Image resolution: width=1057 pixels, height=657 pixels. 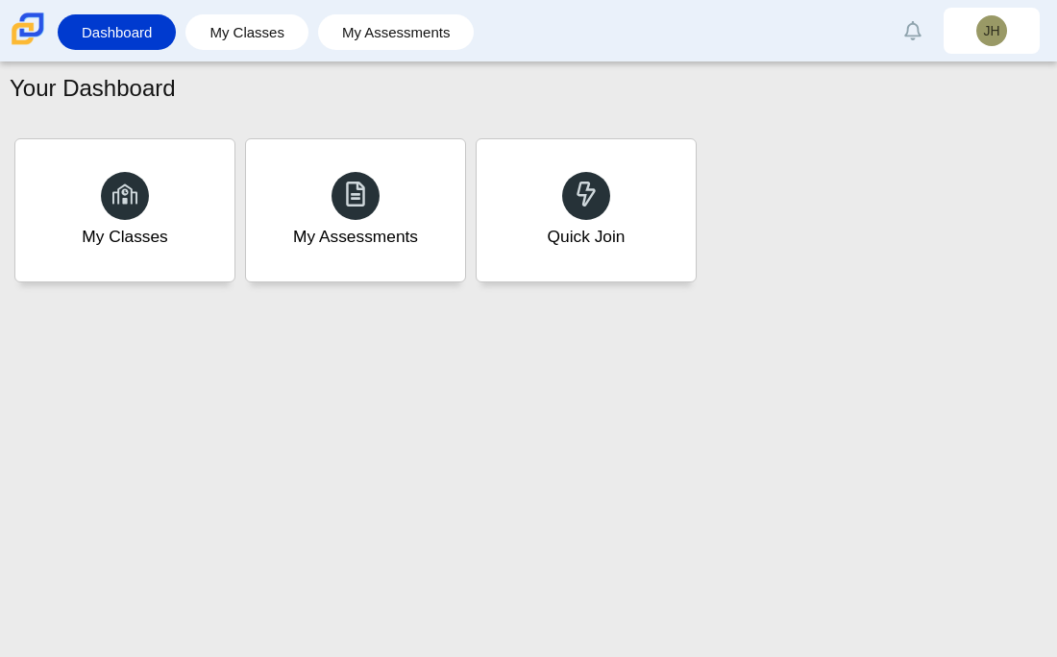 What do you see at coordinates (28, 43) in the screenshot?
I see `a: Carmen School of Science & Technology` at bounding box center [28, 43].